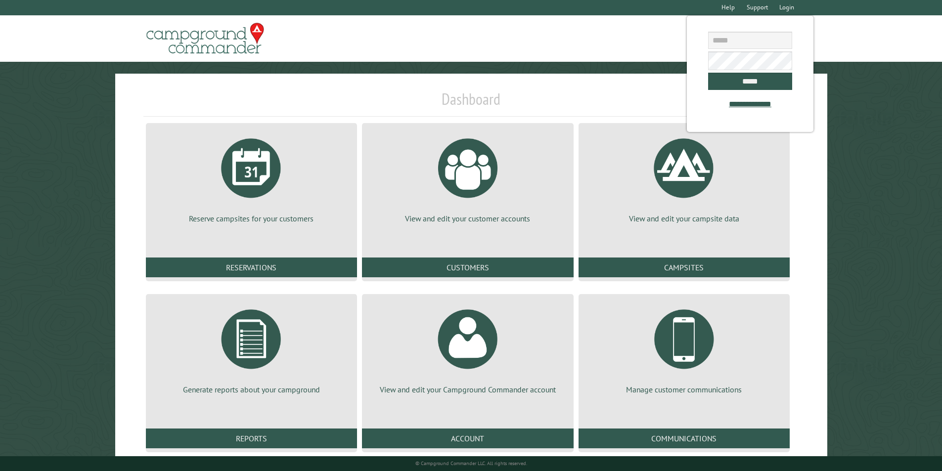 Image resolution: width=942 pixels, height=471 pixels. What do you see at coordinates (251, 267) in the screenshot?
I see `a: Reservations` at bounding box center [251, 267].